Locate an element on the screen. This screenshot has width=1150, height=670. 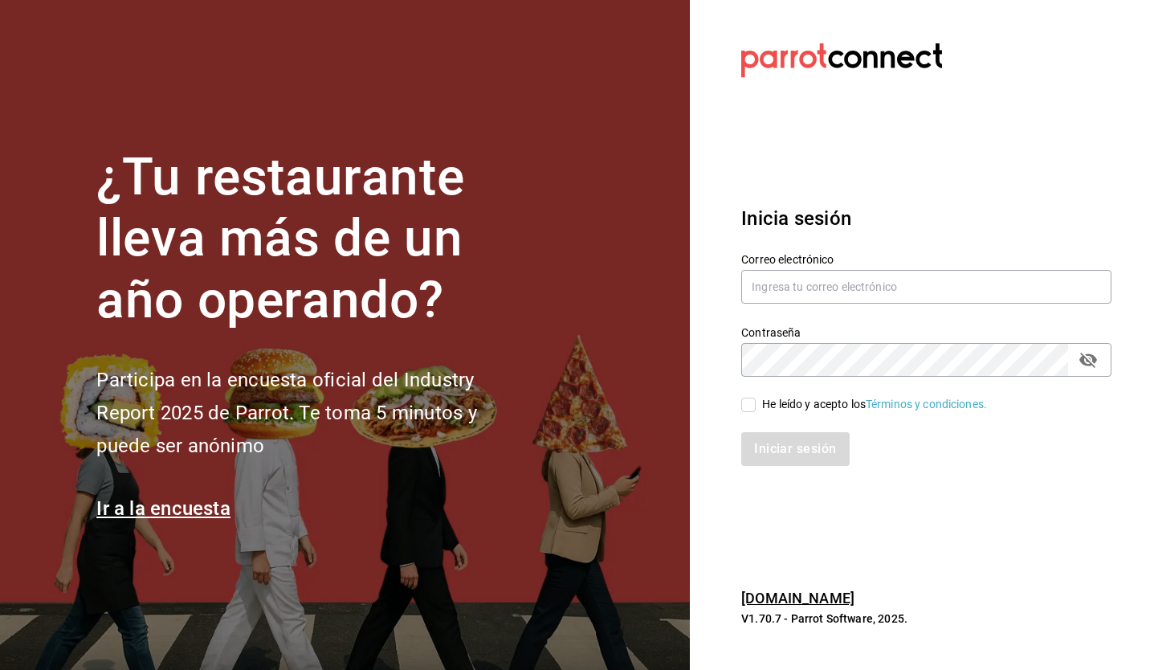
input: Ingresa tu correo electrónico is located at coordinates (926, 287).